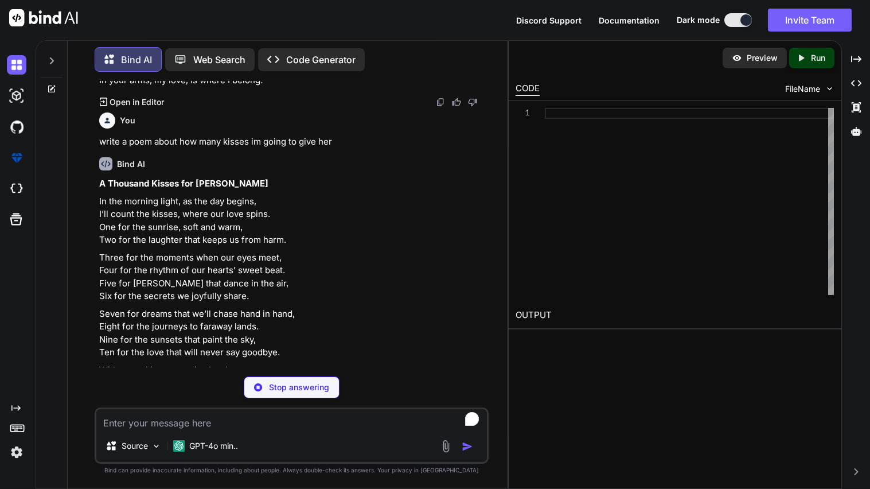  What do you see at coordinates (737, 58) in the screenshot?
I see `img: preview` at bounding box center [737, 58].